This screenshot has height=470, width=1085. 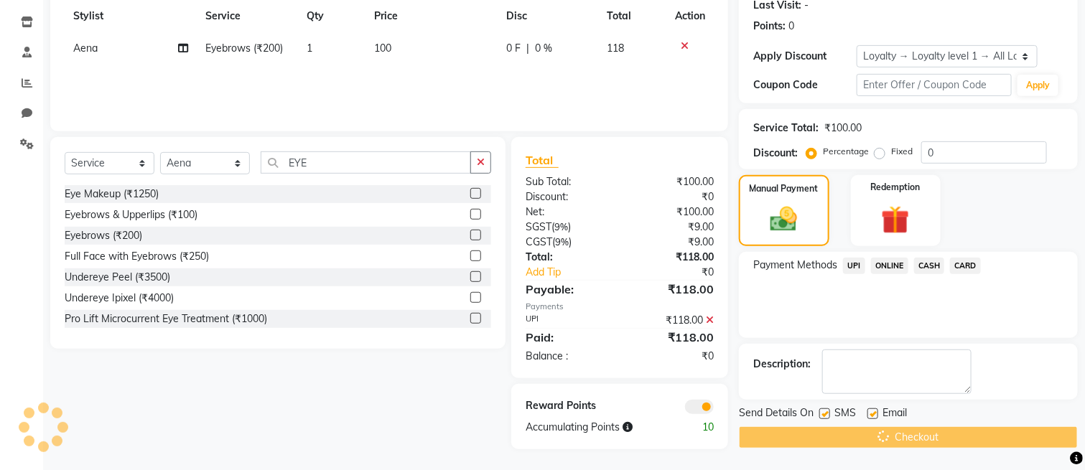 I want to click on span: Aena, so click(x=85, y=48).